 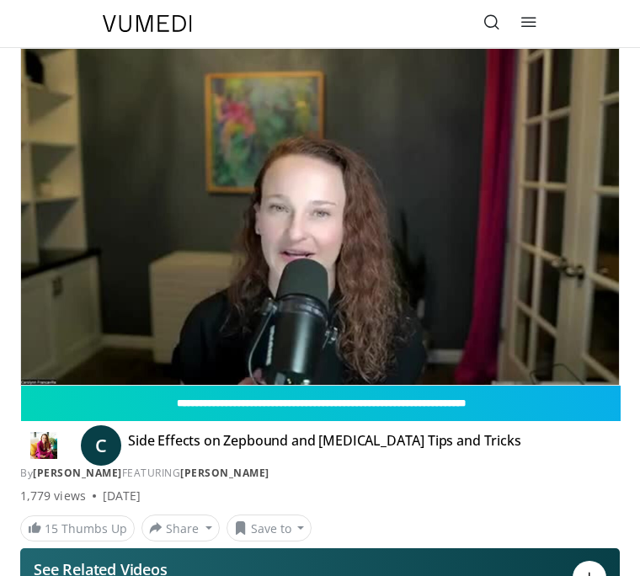 I want to click on span: 15, so click(x=51, y=528).